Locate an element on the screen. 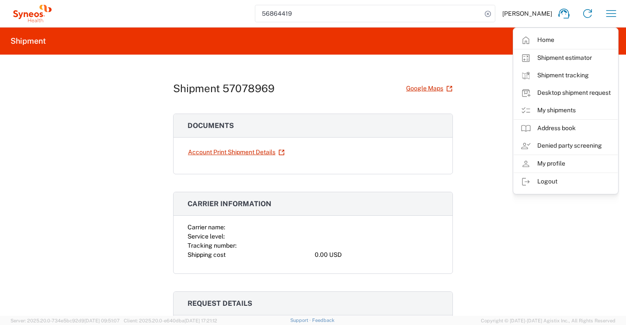  a: Google Maps is located at coordinates (429, 88).